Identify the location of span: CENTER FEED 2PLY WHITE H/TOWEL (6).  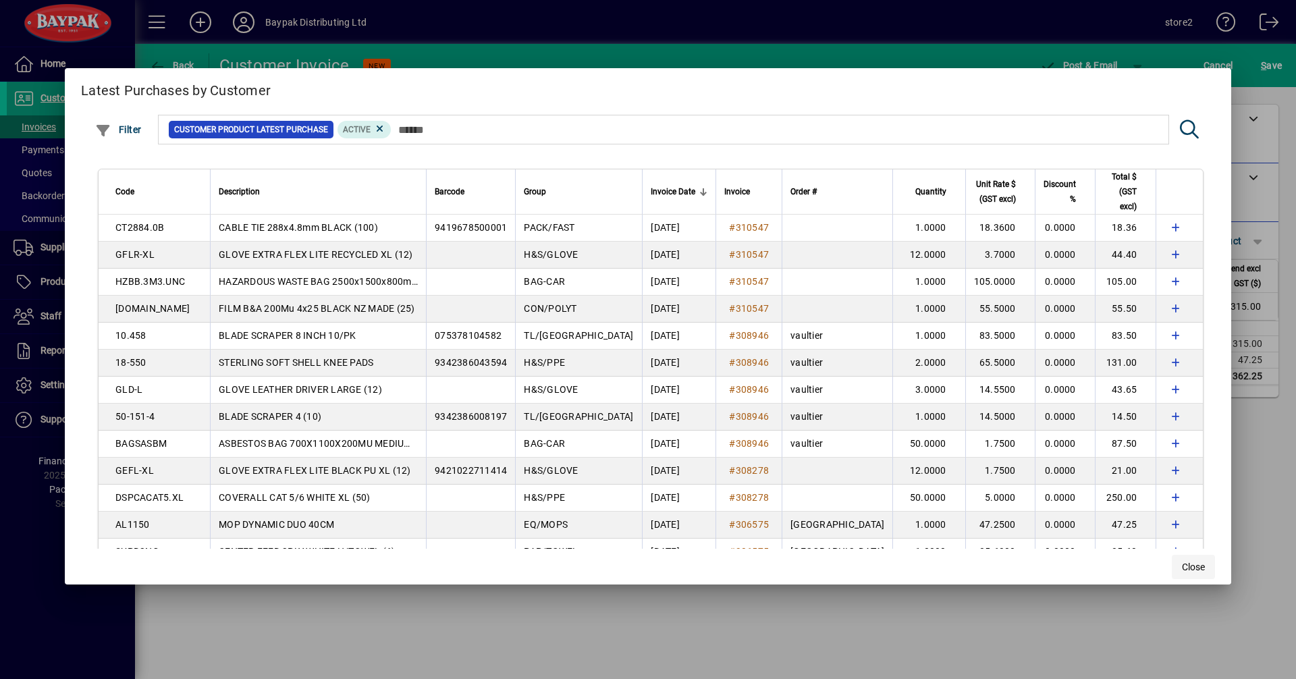
(307, 551).